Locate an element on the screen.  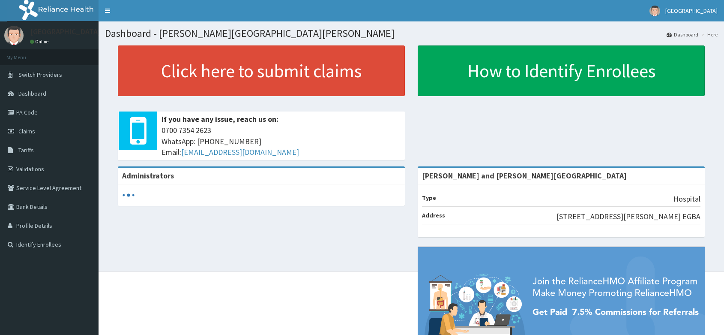
span: Switch Providers is located at coordinates (40, 75).